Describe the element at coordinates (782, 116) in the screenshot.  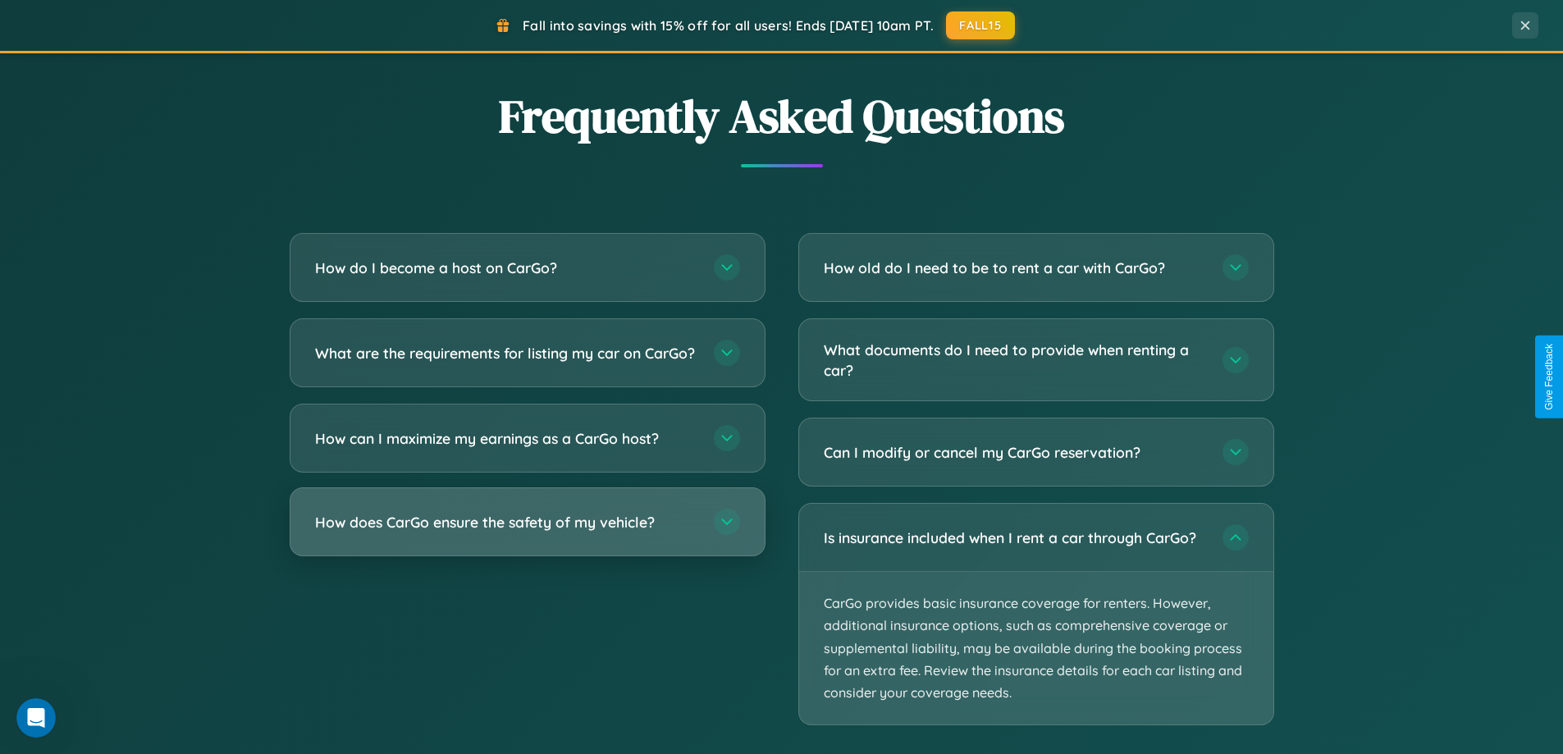
I see `h2: Frequently Asked Questions` at that location.